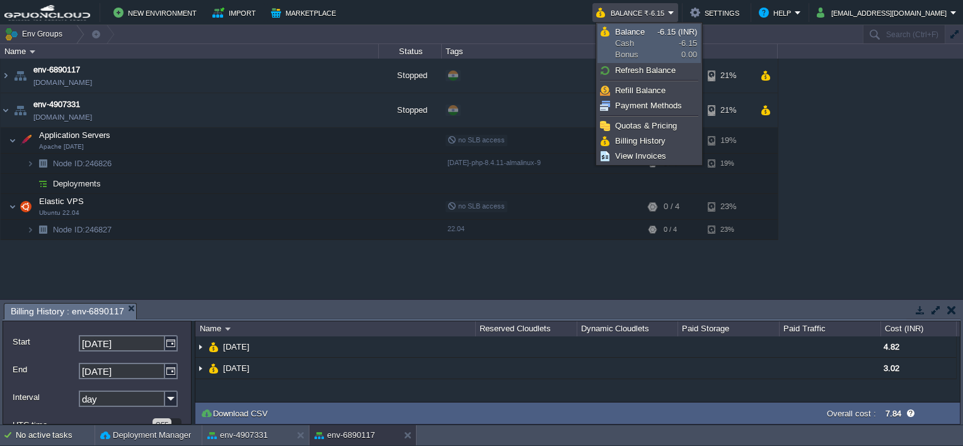  What do you see at coordinates (716, 13) in the screenshot?
I see `button: Settings` at bounding box center [716, 13].